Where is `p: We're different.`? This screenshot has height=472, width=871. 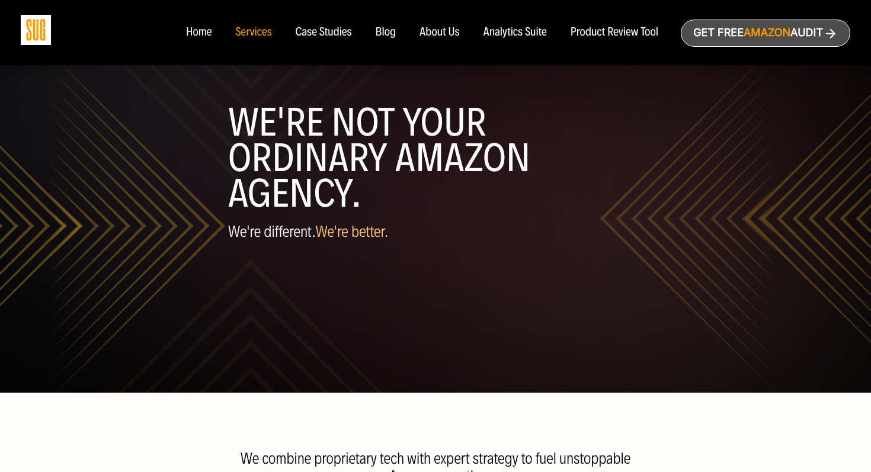 p: We're different. is located at coordinates (435, 232).